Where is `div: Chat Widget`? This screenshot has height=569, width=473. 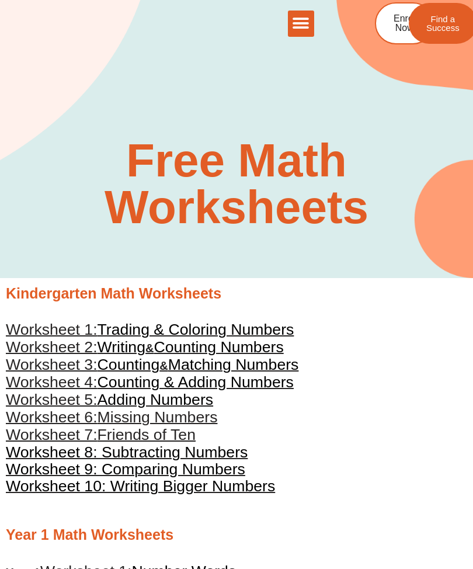
div: Chat Widget is located at coordinates (370, 503).